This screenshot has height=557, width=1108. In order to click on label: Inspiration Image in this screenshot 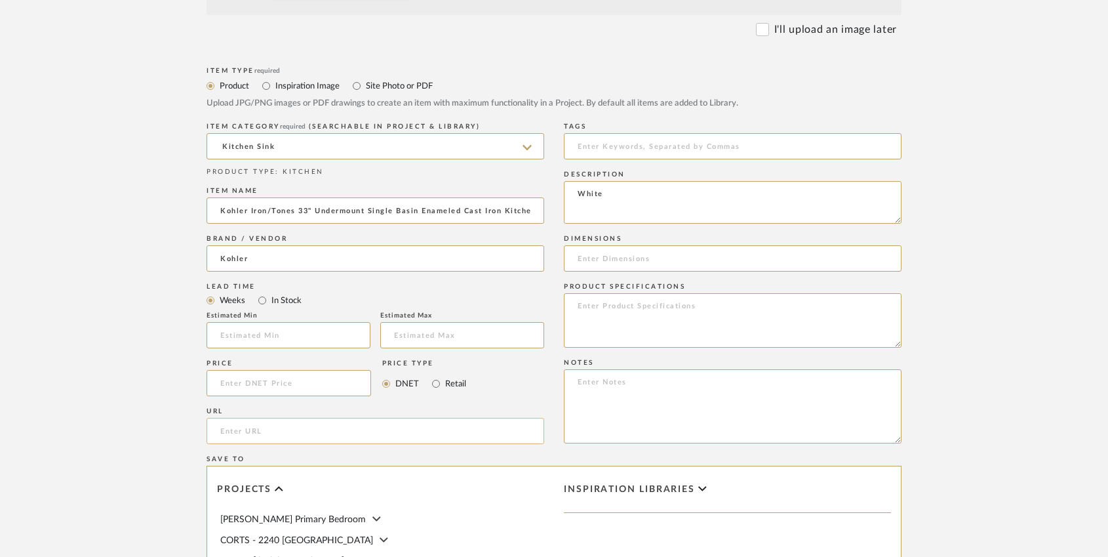, I will do `click(307, 86)`.